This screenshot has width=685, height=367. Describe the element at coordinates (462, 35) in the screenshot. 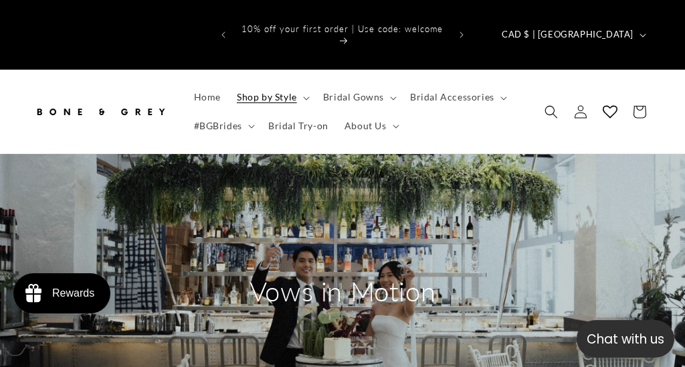

I see `button: Next announcement` at that location.